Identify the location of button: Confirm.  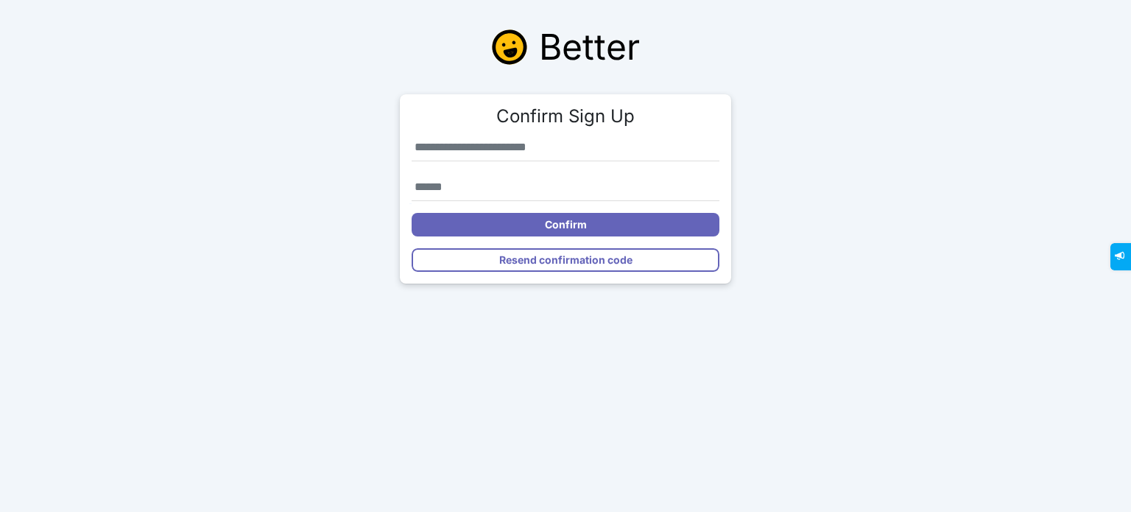
(565, 225).